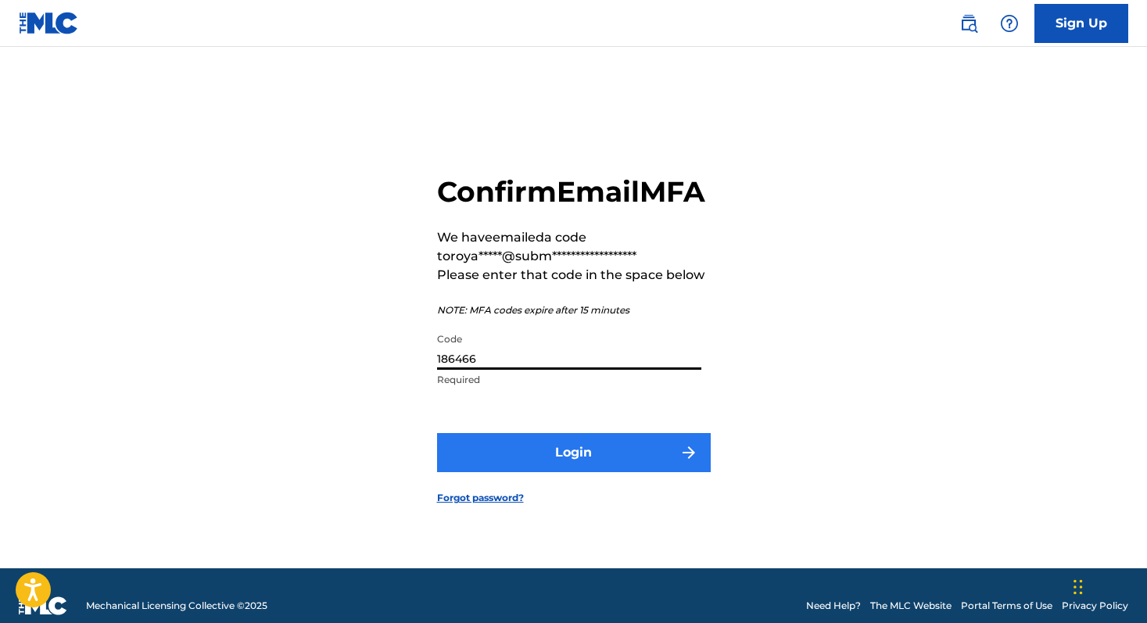  What do you see at coordinates (969, 23) in the screenshot?
I see `a: Public Search` at bounding box center [969, 23].